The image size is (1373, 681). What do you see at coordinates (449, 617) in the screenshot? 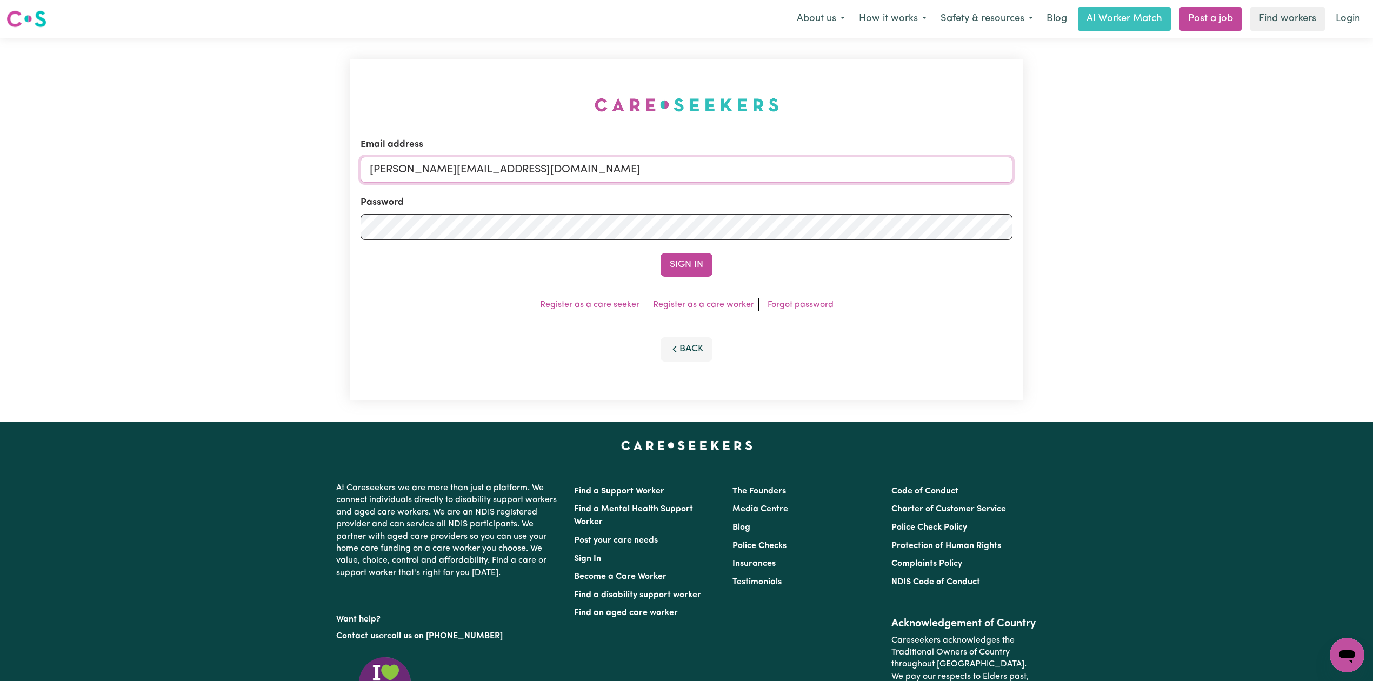
I see `p: Want help?` at bounding box center [449, 617].